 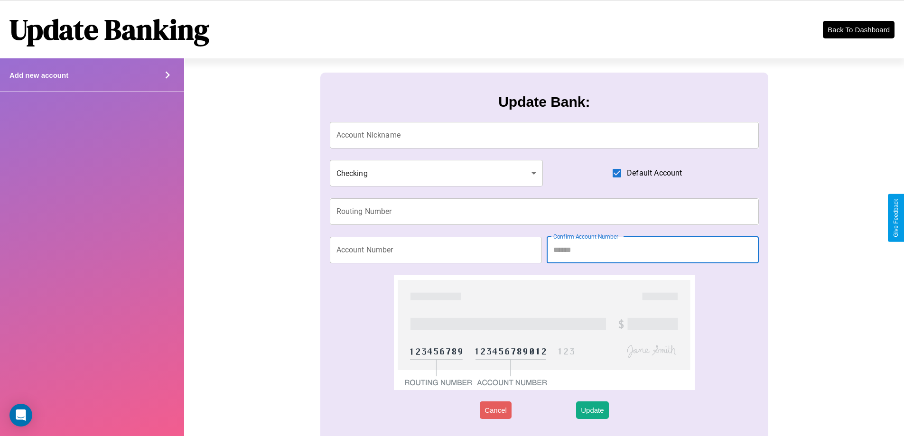 What do you see at coordinates (586, 236) in the screenshot?
I see `label: Confirm Account Number` at bounding box center [586, 236].